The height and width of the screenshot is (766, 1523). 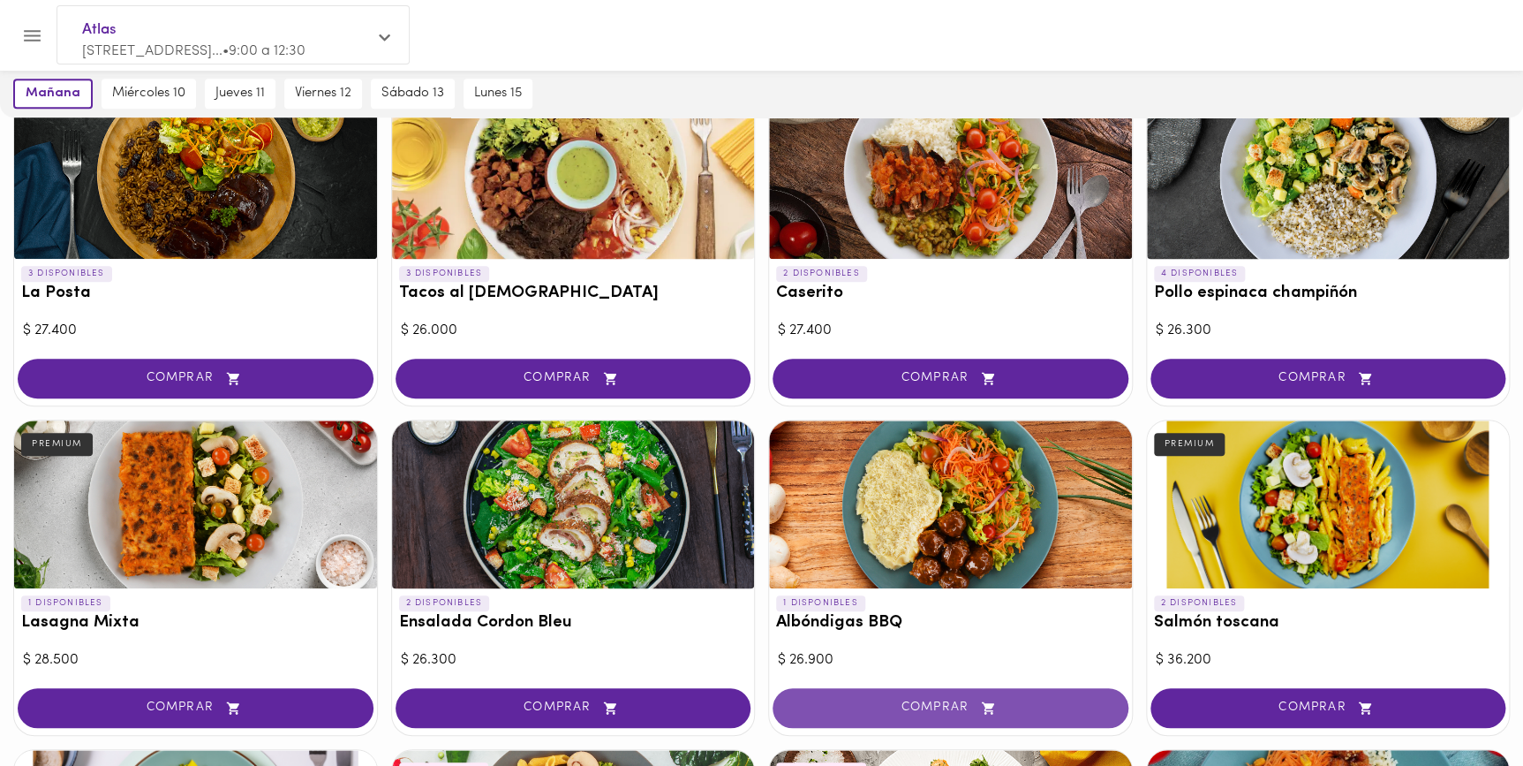 What do you see at coordinates (950, 293) in the screenshot?
I see `h3: Caserito` at bounding box center [950, 293].